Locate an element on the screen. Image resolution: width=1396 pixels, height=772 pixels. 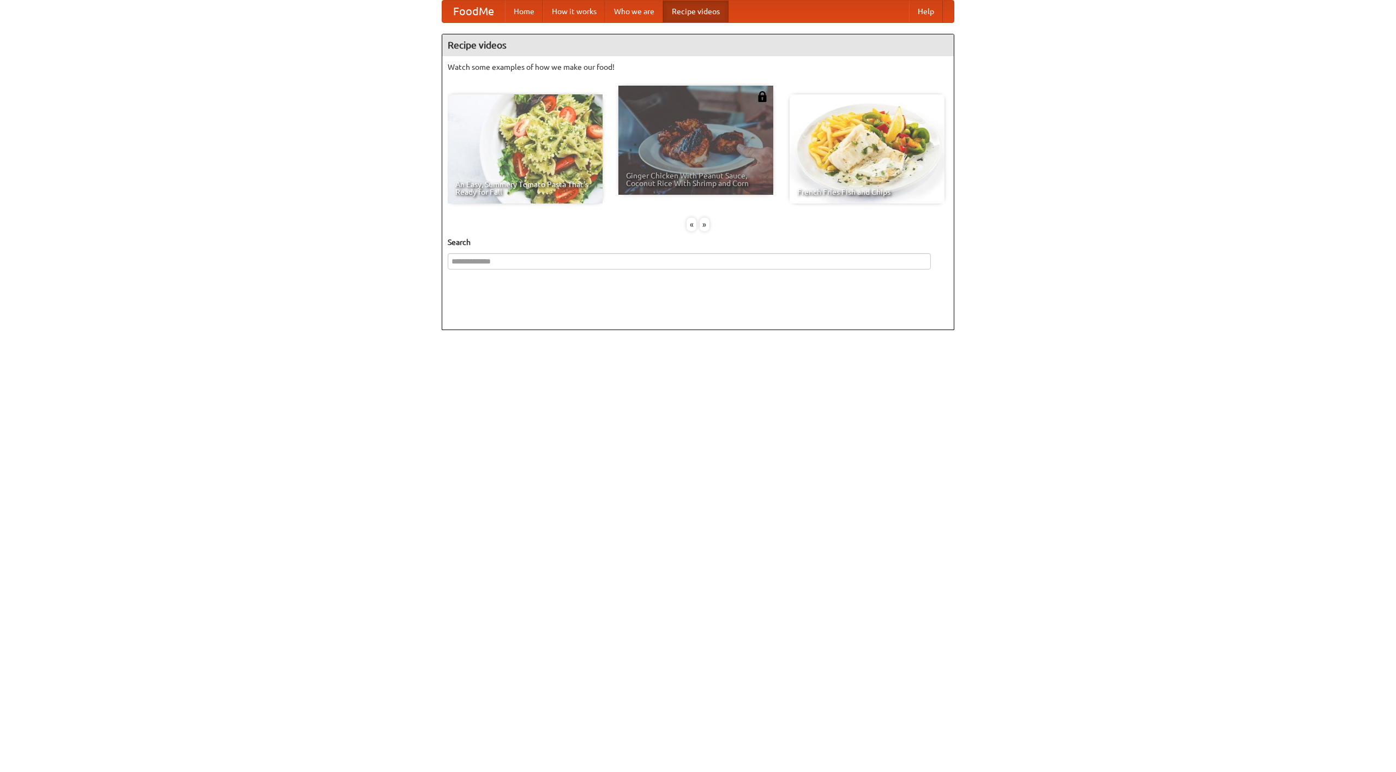
a: An Easy, Summery Tomato Pasta That's Ready for Fall is located at coordinates (525, 149).